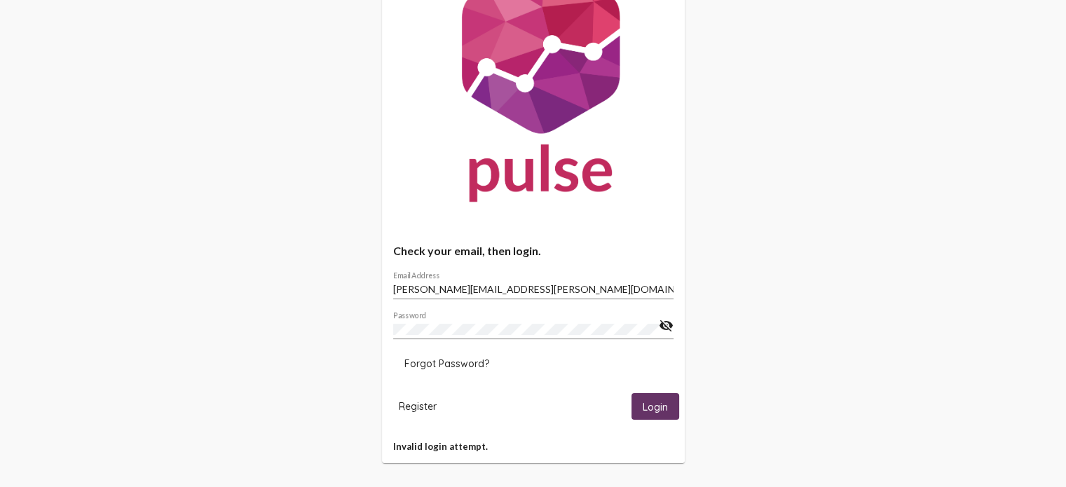  Describe the element at coordinates (418, 406) in the screenshot. I see `button: Register` at that location.